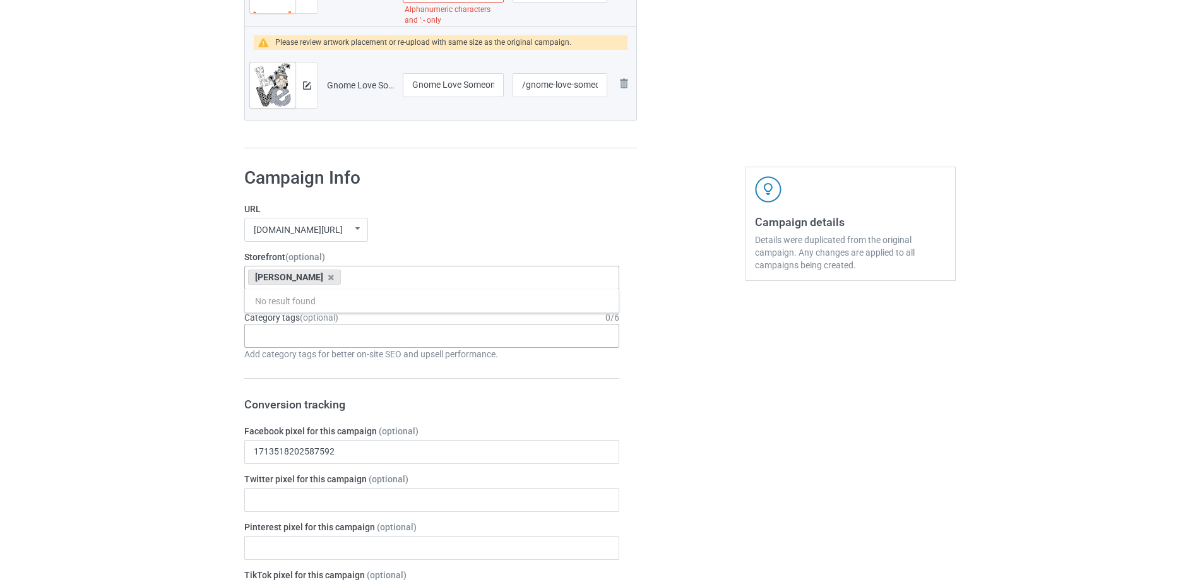 The image size is (1200, 582). Describe the element at coordinates (266, 42) in the screenshot. I see `img: warning` at that location.